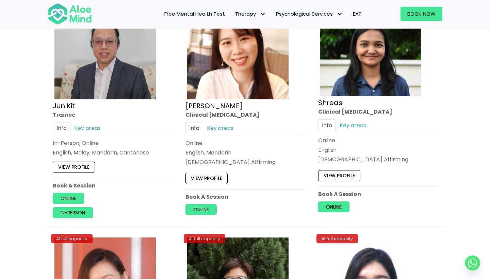  What do you see at coordinates (330, 103) in the screenshot?
I see `a: Shreas` at bounding box center [330, 103].